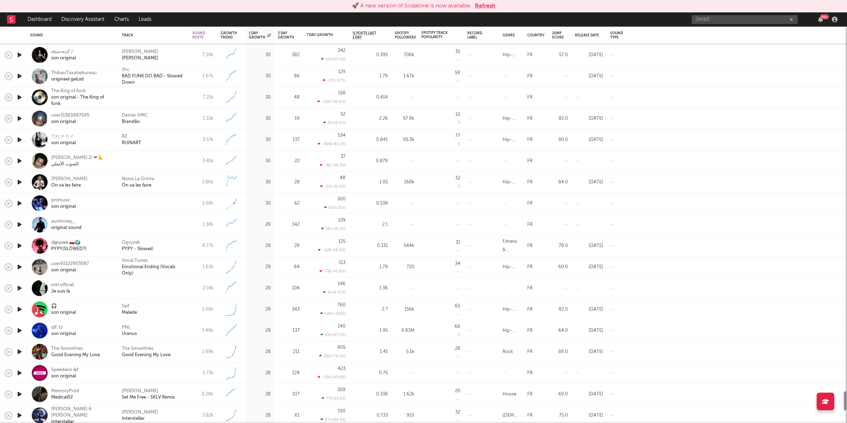  I want to click on div: -330 ( -43.8 % ), so click(331, 377).